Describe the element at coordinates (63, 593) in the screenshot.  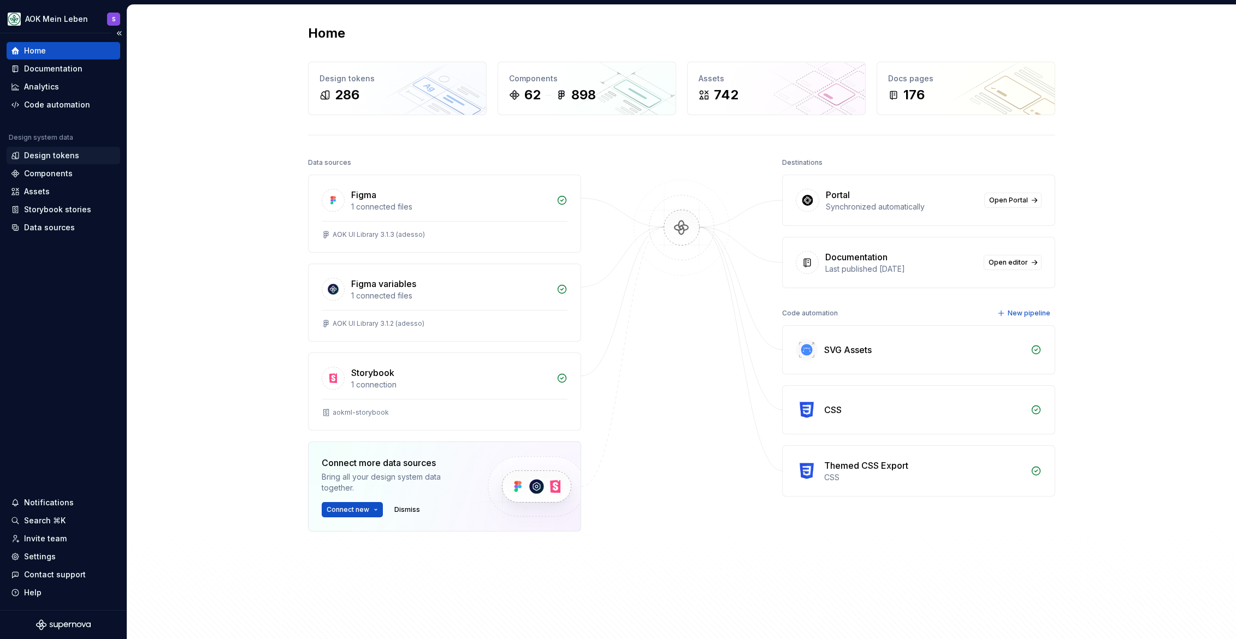
I see `button: Help` at that location.